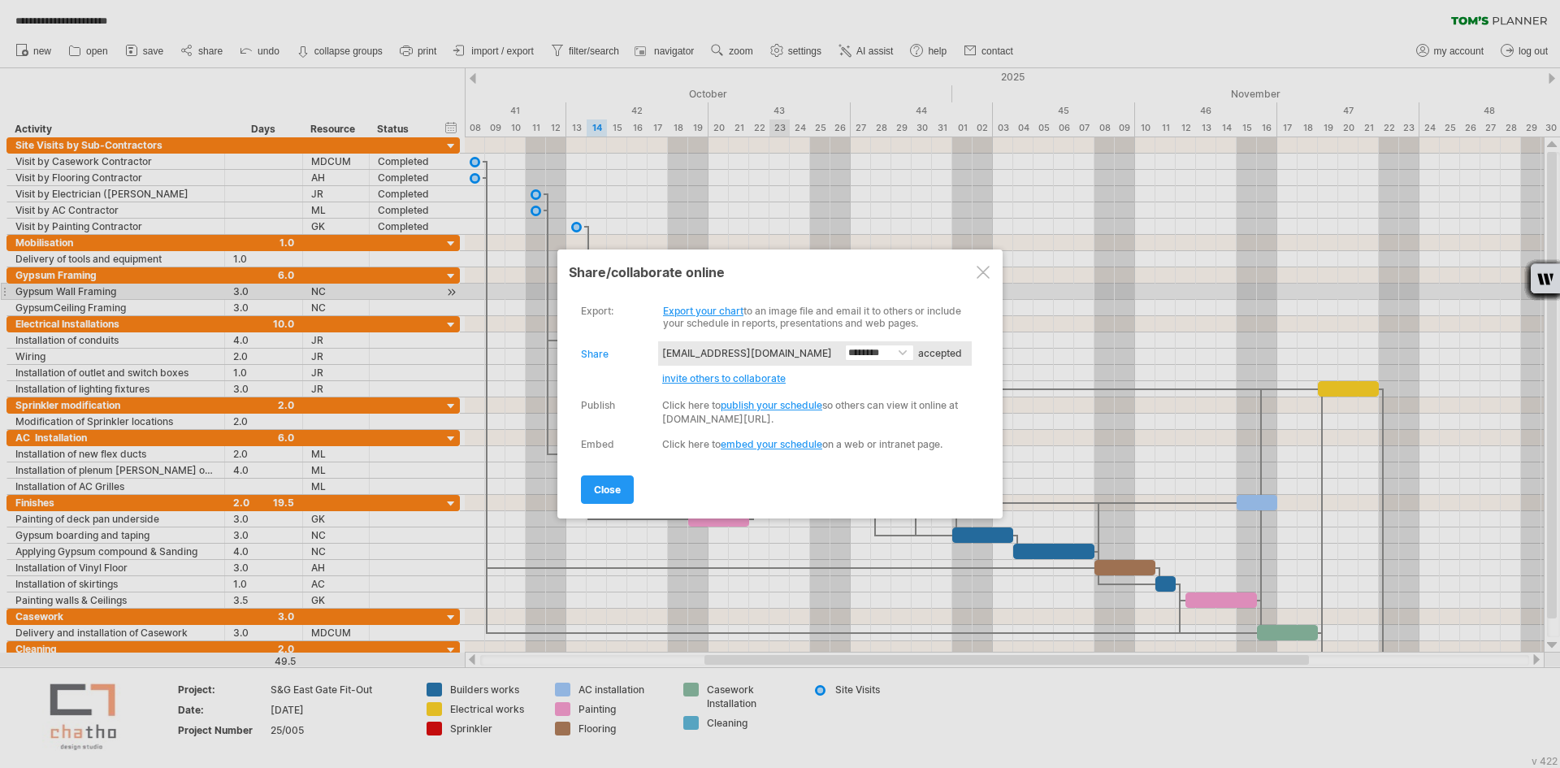 This screenshot has width=1560, height=768. What do you see at coordinates (771, 444) in the screenshot?
I see `a: embed your schedule` at bounding box center [771, 444].